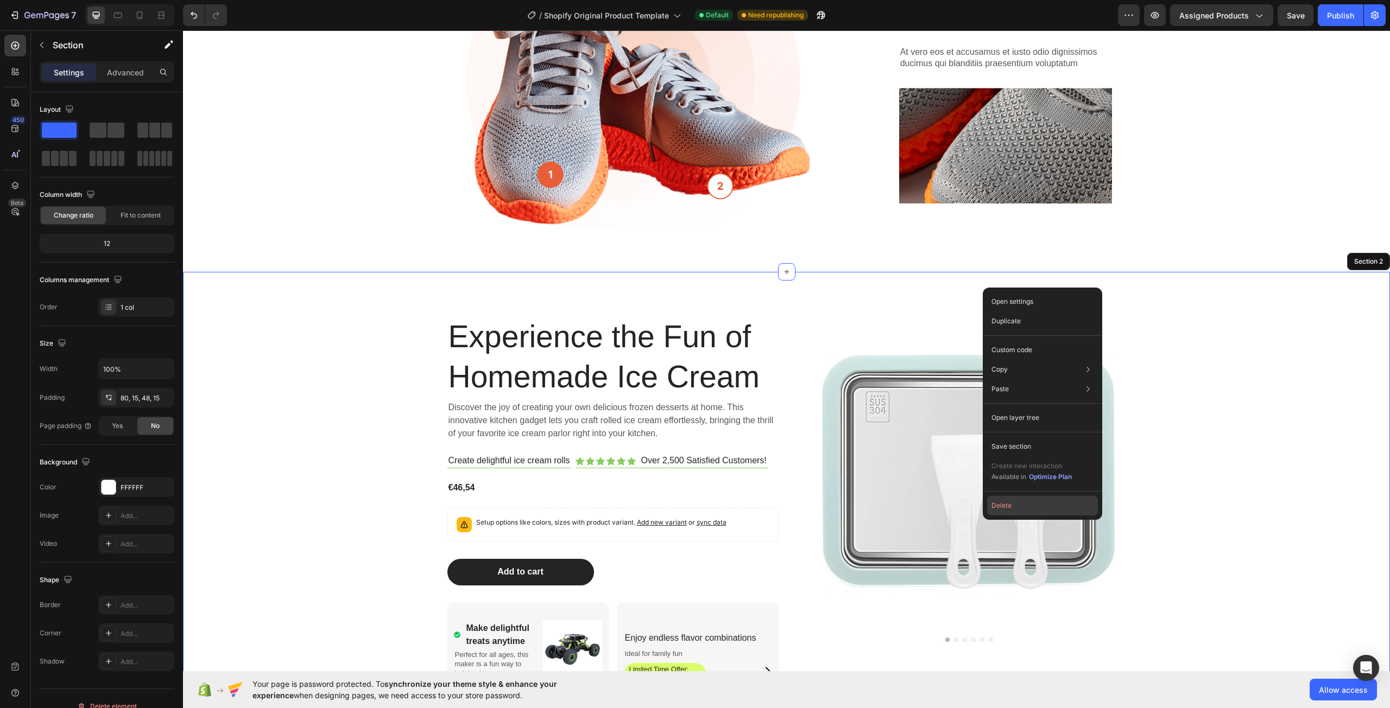 This screenshot has height=708, width=1390. I want to click on div: Beta, so click(17, 203).